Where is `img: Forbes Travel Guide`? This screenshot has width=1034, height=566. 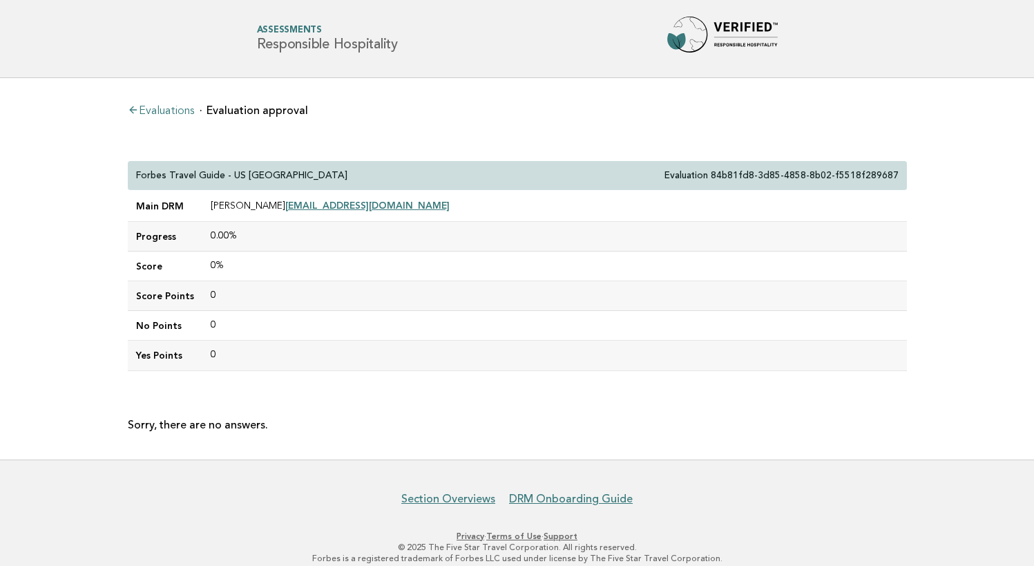
img: Forbes Travel Guide is located at coordinates (723, 39).